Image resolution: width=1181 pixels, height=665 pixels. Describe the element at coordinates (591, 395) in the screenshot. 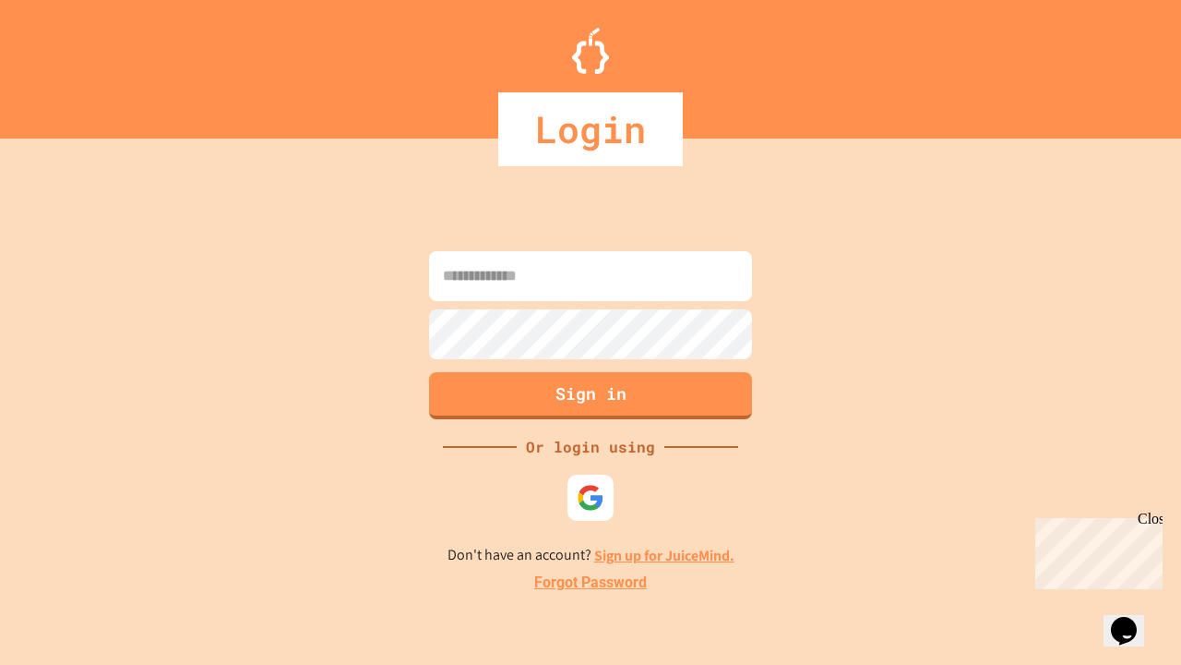

I see `button: Sign in` at that location.